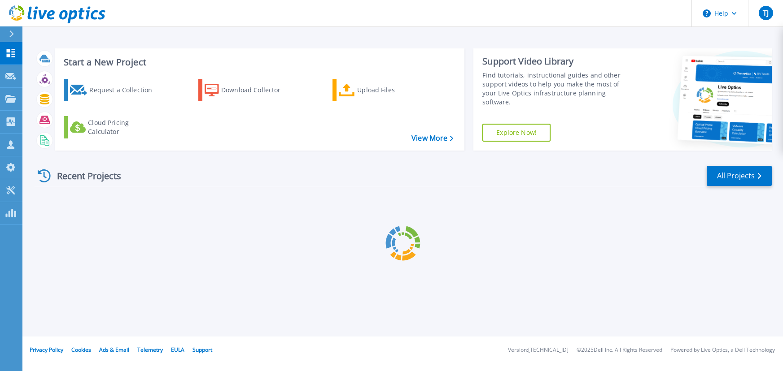 This screenshot has width=783, height=371. Describe the element at coordinates (248, 90) in the screenshot. I see `a: Download Collector` at that location.